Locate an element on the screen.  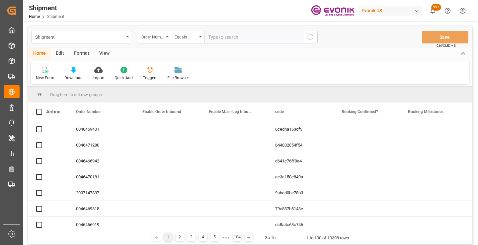
div: New Form is located at coordinates (45, 78).